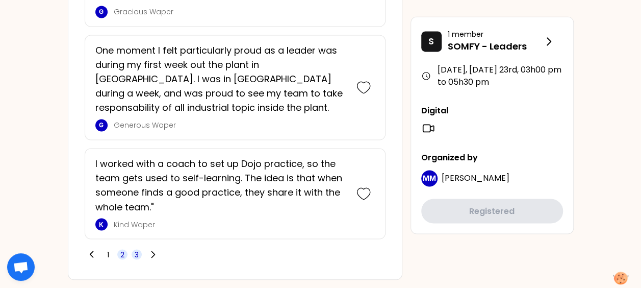  What do you see at coordinates (495, 34) in the screenshot?
I see `p: 1 member` at bounding box center [495, 34].